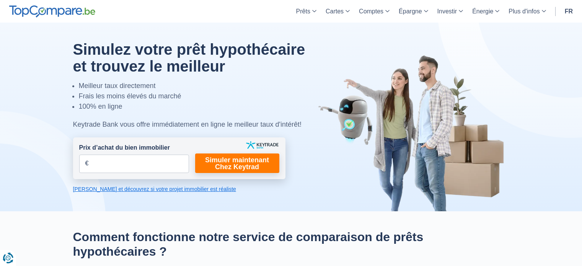 The height and width of the screenshot is (266, 582). What do you see at coordinates (201, 96) in the screenshot?
I see `li: Frais les moins élevés du marché` at bounding box center [201, 96].